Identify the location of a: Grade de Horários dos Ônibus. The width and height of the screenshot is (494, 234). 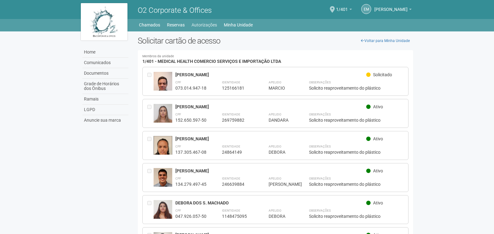
(105, 86).